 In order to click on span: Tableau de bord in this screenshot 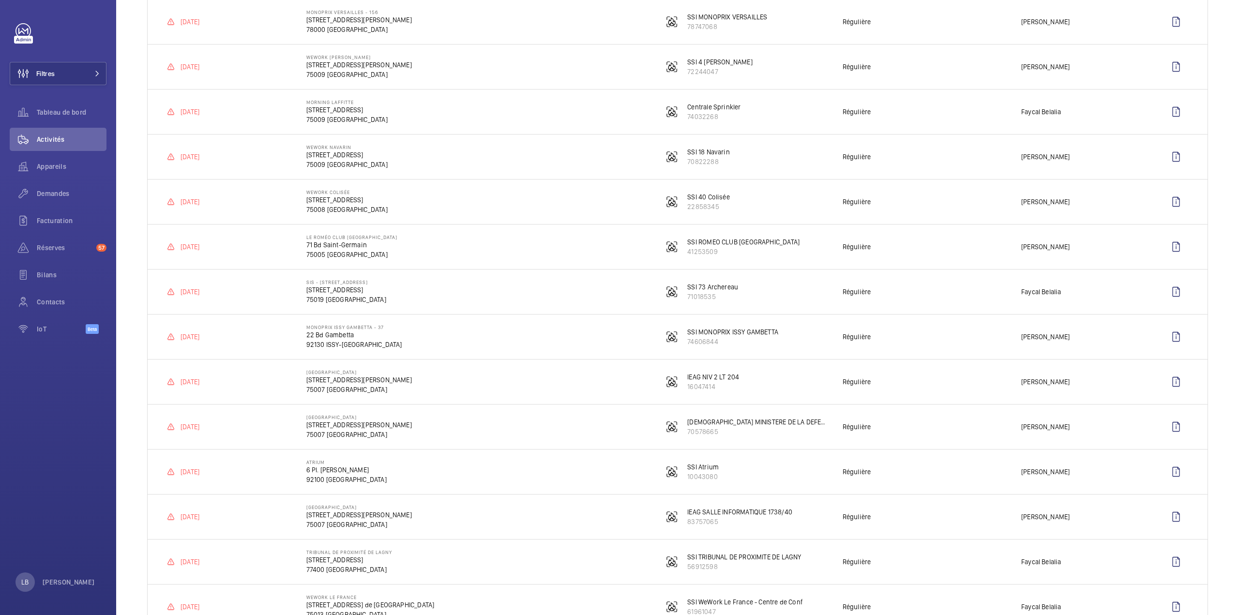, I will do `click(72, 112)`.